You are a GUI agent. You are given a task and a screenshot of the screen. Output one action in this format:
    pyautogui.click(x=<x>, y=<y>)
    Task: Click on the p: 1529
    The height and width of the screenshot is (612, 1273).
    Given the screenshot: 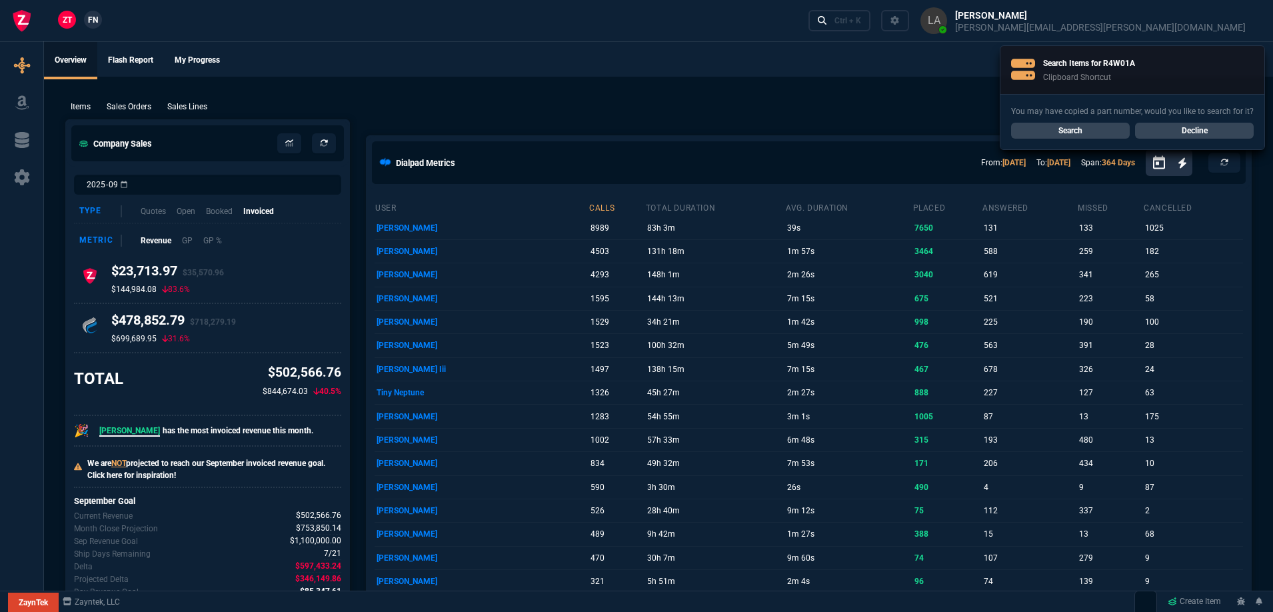 What is the action you would take?
    pyautogui.click(x=617, y=322)
    